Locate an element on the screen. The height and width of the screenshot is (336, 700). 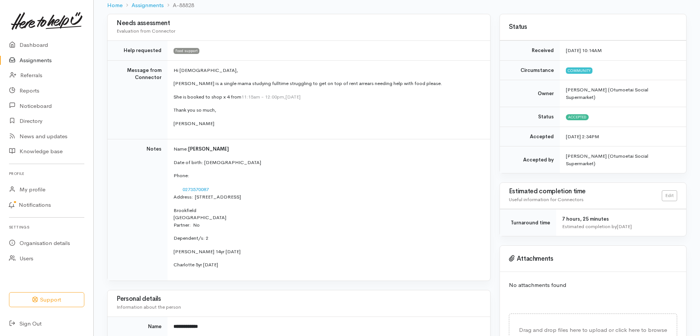
button: Support is located at coordinates (46, 300).